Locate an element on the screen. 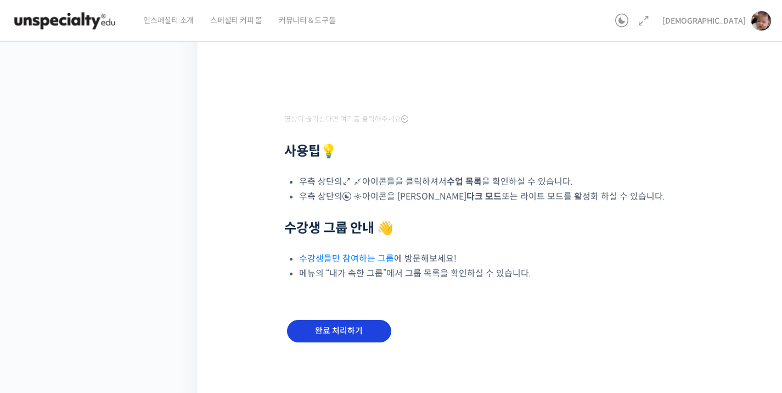 The image size is (782, 393). input: 완료 처리하기 is located at coordinates (339, 331).